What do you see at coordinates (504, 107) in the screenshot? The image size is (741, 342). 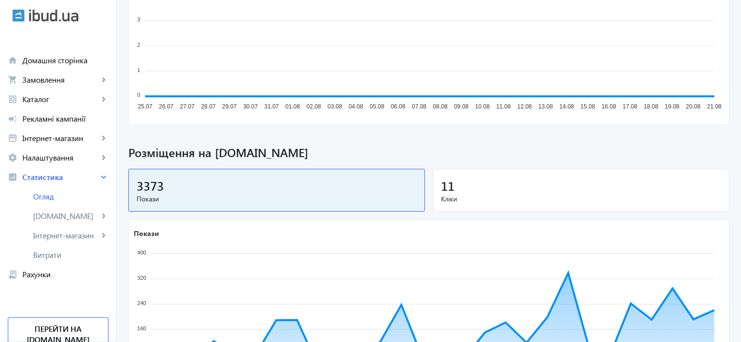 I see `tspan: 11.08` at bounding box center [504, 107].